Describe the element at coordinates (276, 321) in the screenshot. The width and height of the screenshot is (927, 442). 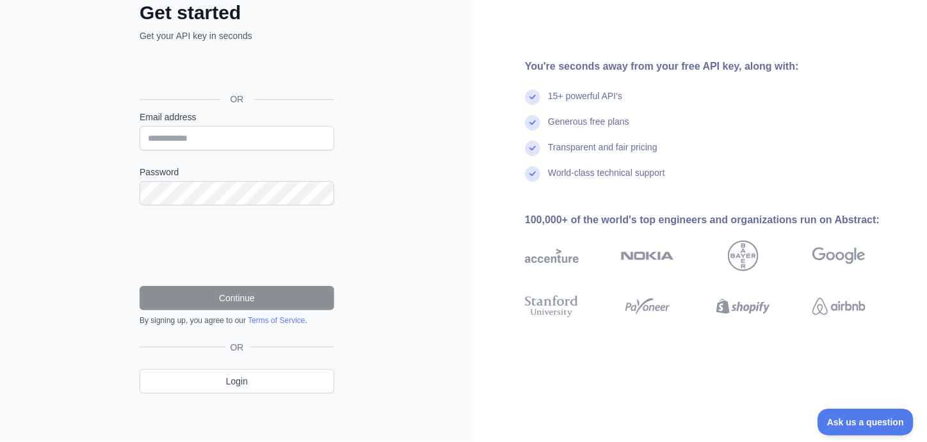
I see `a: Terms of Service` at that location.